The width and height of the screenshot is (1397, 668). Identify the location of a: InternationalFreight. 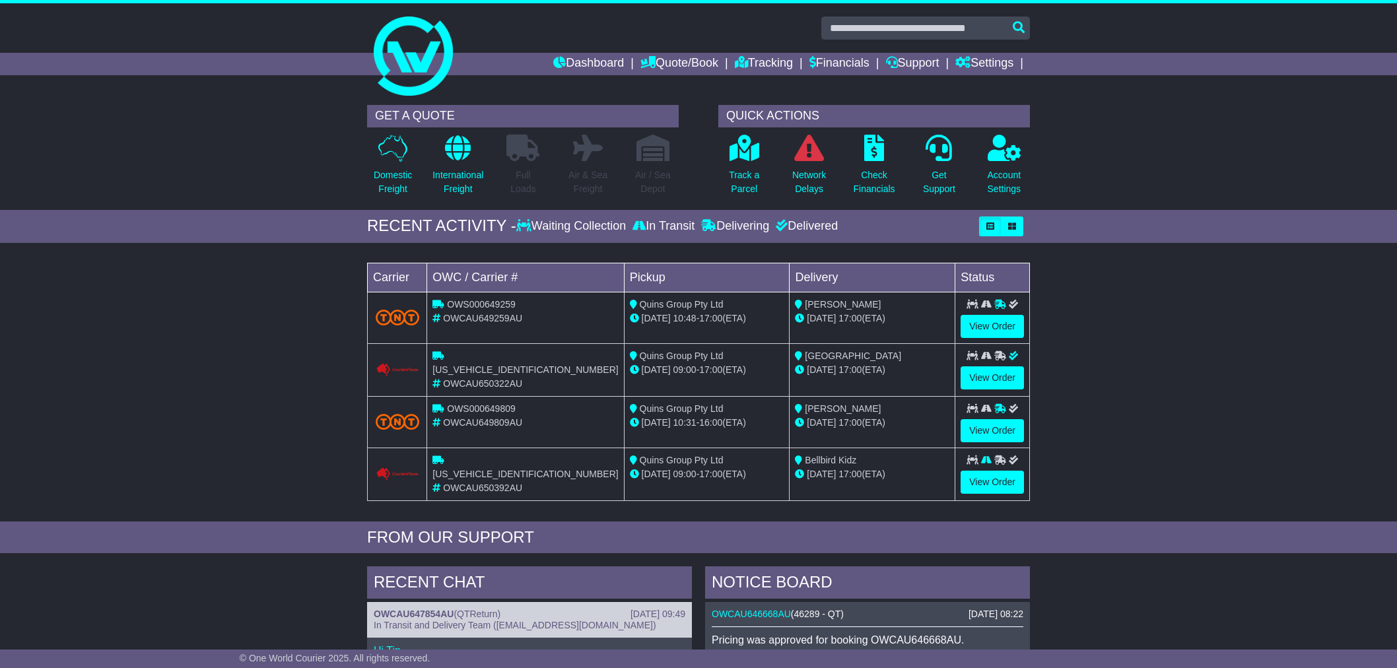
(458, 168).